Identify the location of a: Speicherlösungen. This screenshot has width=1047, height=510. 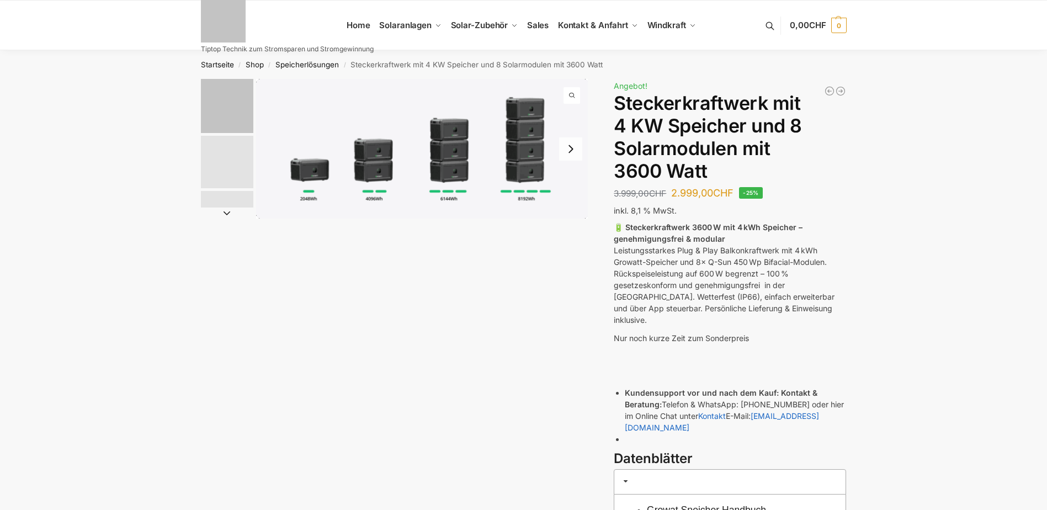
(307, 65).